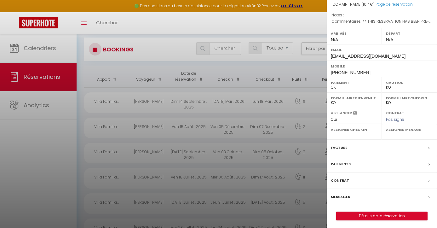 The width and height of the screenshot is (437, 228). Describe the element at coordinates (382, 216) in the screenshot. I see `button: Détails de la réservation` at that location.